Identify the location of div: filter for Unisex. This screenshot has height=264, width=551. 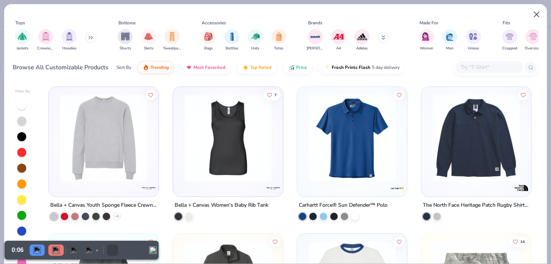
(474, 40).